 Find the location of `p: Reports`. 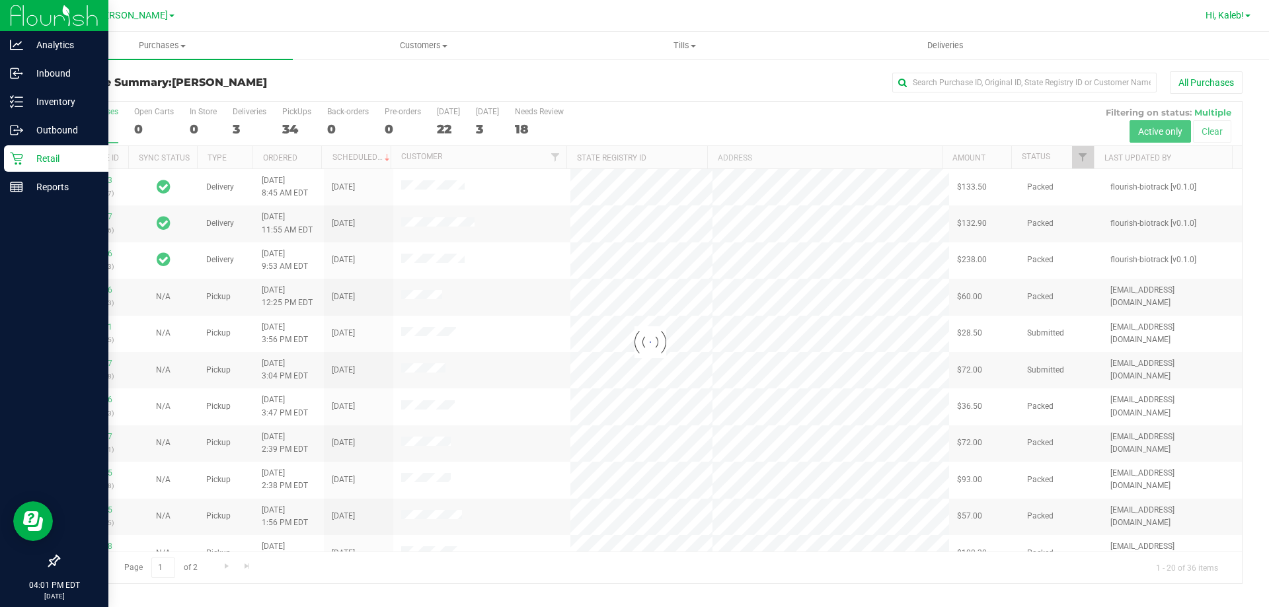

p: Reports is located at coordinates (63, 187).